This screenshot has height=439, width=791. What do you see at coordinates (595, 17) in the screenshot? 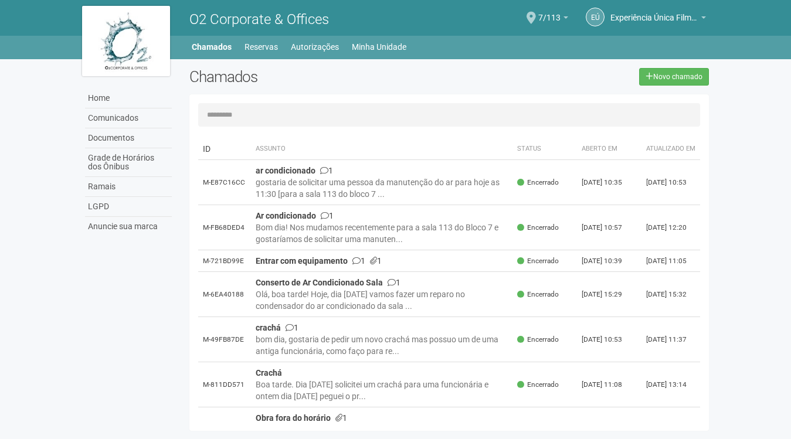
I see `a: EÚ` at bounding box center [595, 17].